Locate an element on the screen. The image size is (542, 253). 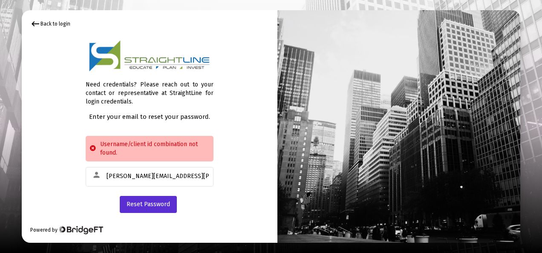
span: Reset Password is located at coordinates (148, 204).